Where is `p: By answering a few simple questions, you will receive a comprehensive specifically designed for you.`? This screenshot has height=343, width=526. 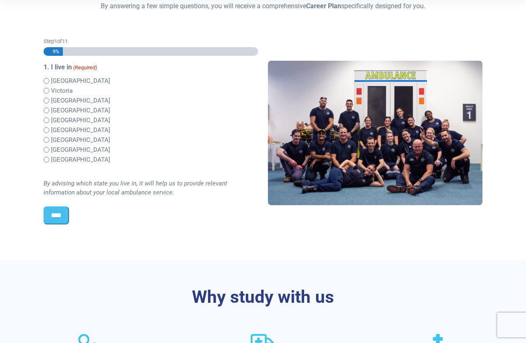
p: By answering a few simple questions, you will receive a comprehensive specifically designed for you. is located at coordinates (263, 6).